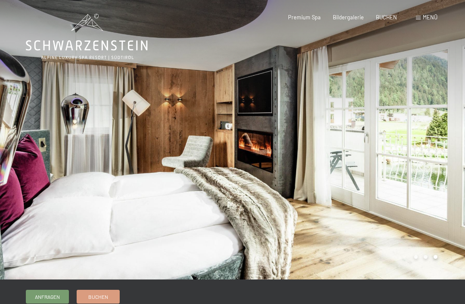  Describe the element at coordinates (304, 17) in the screenshot. I see `span: Premium Spa` at that location.